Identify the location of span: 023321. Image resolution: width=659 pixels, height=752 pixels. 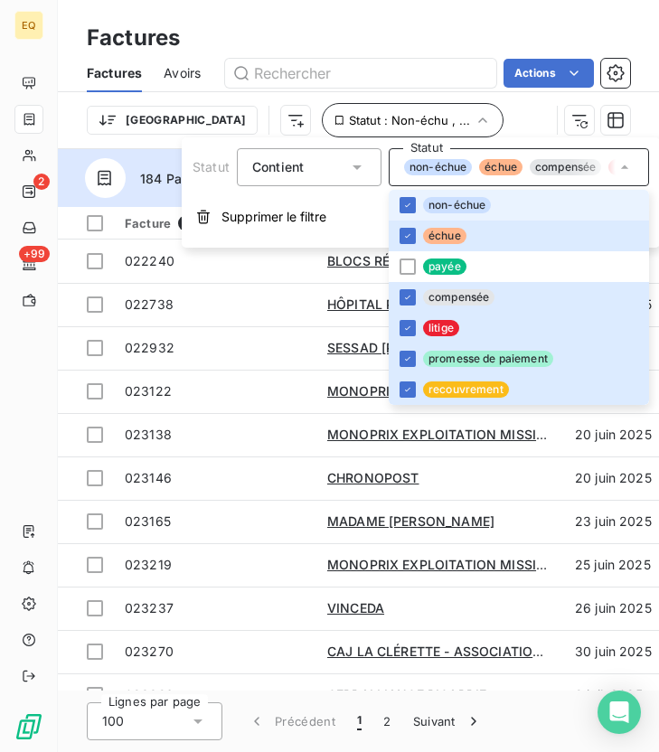
(148, 694).